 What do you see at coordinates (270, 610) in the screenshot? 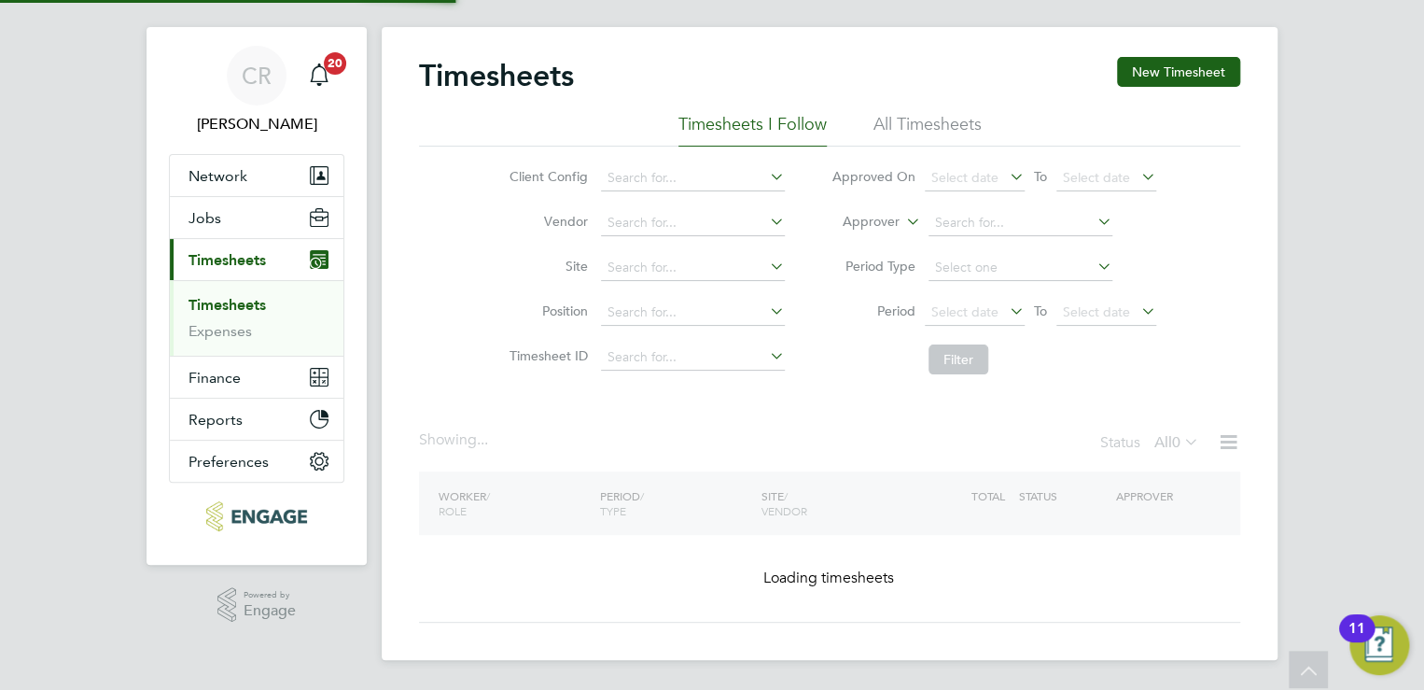
I see `span: Engage` at bounding box center [270, 610].